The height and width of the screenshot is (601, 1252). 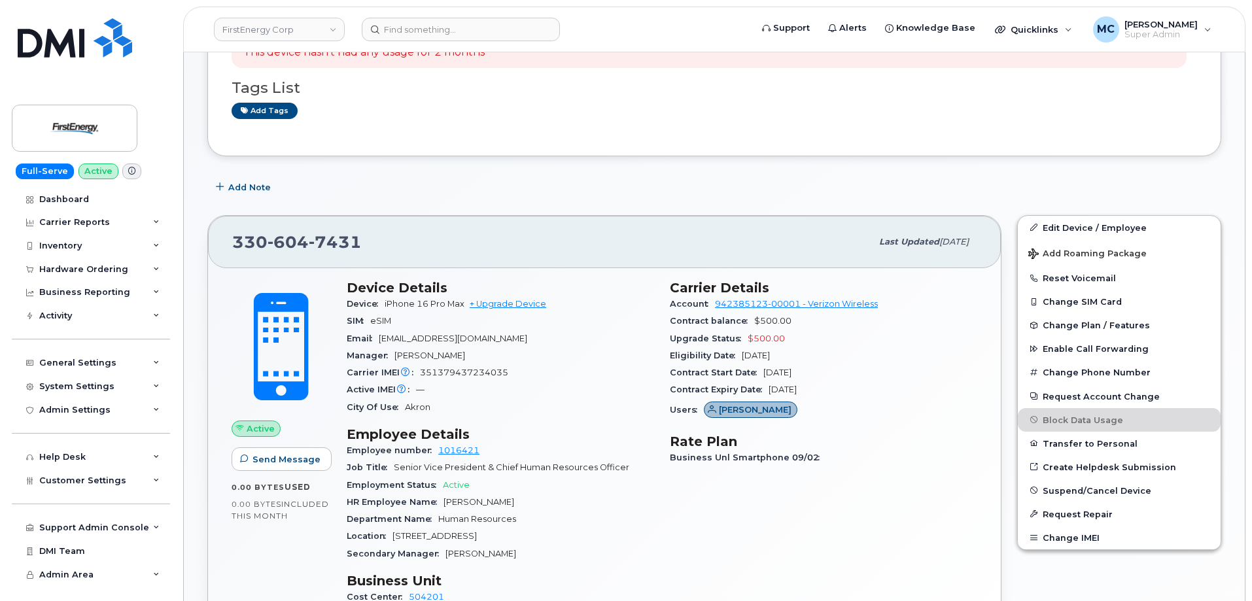 I want to click on span: Device, so click(x=366, y=304).